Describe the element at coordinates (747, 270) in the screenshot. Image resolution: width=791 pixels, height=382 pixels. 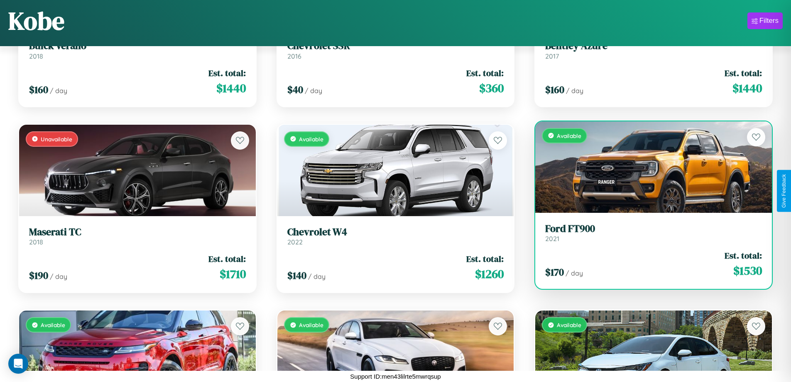
I see `span: $ 1530` at that location.